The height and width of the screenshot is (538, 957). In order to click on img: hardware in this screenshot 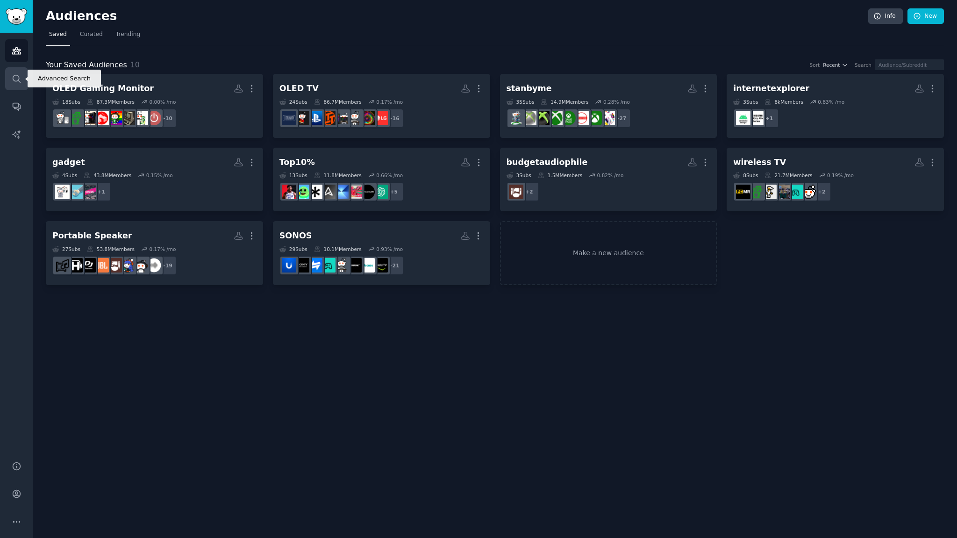, I will do `click(141, 118)`.